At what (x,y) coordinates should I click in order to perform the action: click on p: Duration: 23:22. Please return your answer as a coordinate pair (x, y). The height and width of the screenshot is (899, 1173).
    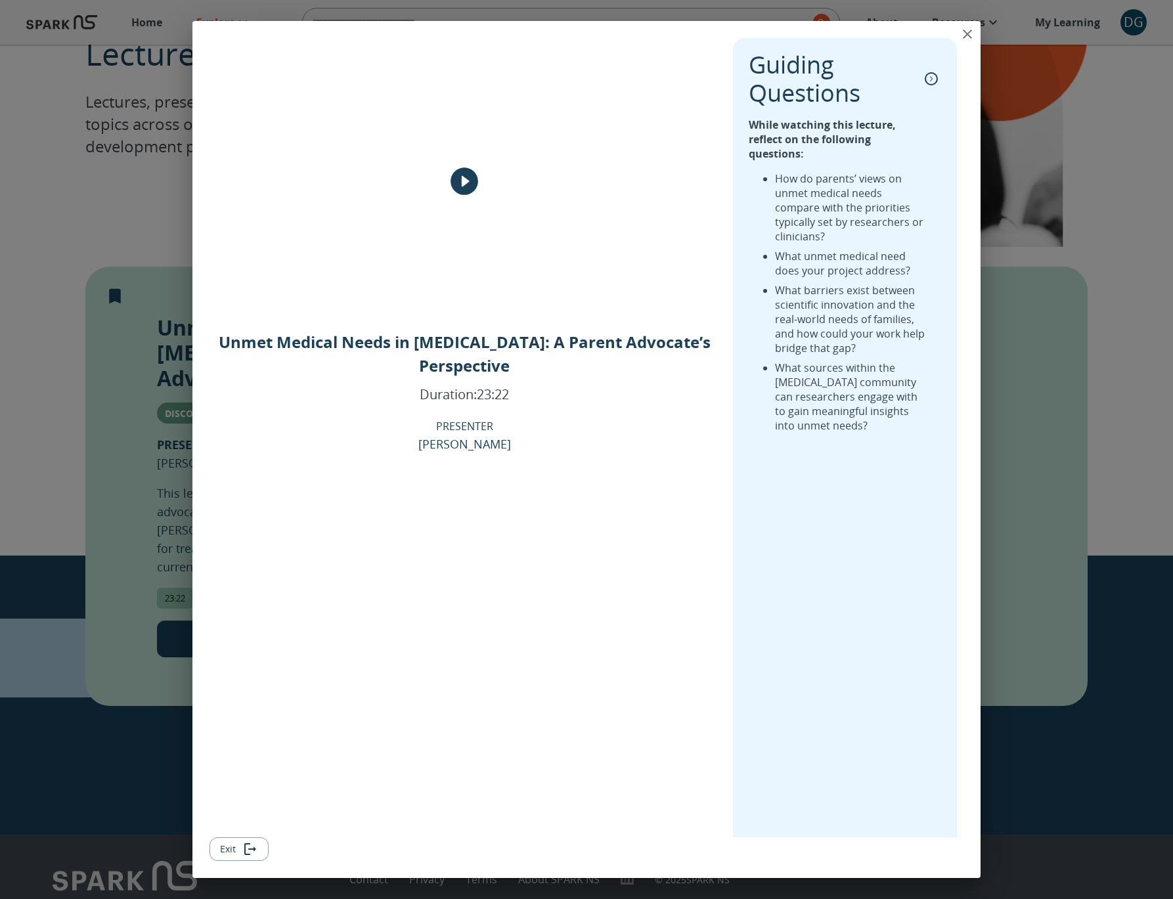
    Looking at the image, I should click on (464, 394).